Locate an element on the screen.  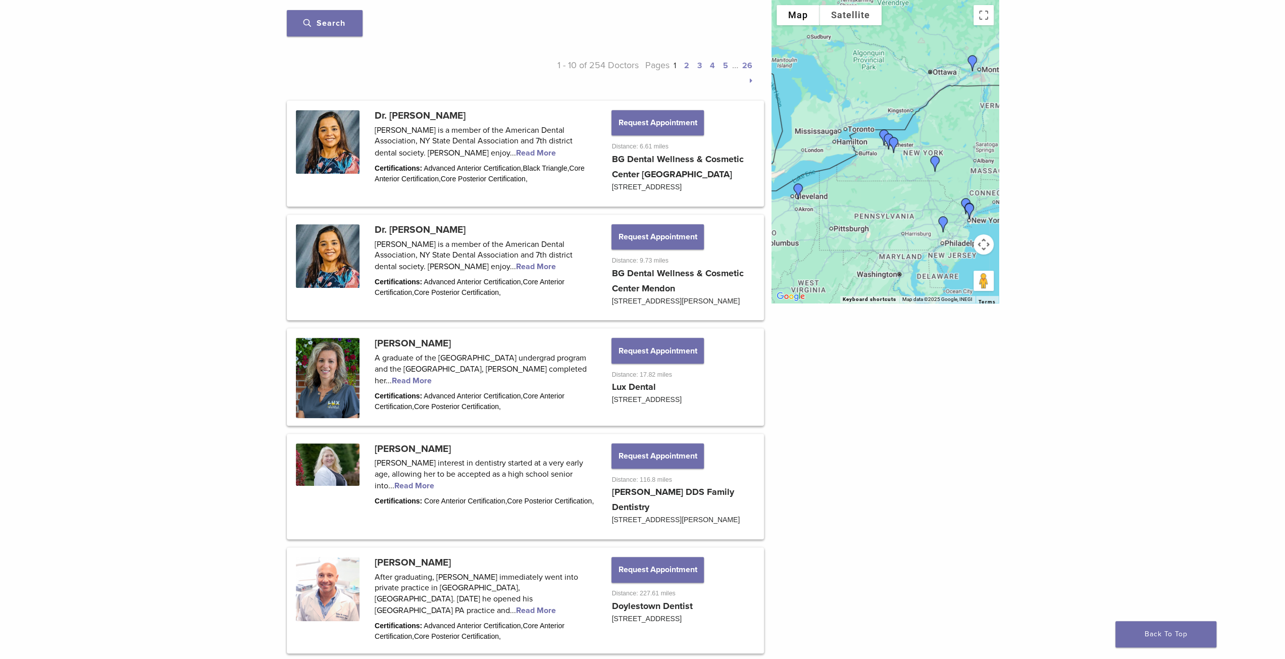
a: 26 is located at coordinates (747, 66).